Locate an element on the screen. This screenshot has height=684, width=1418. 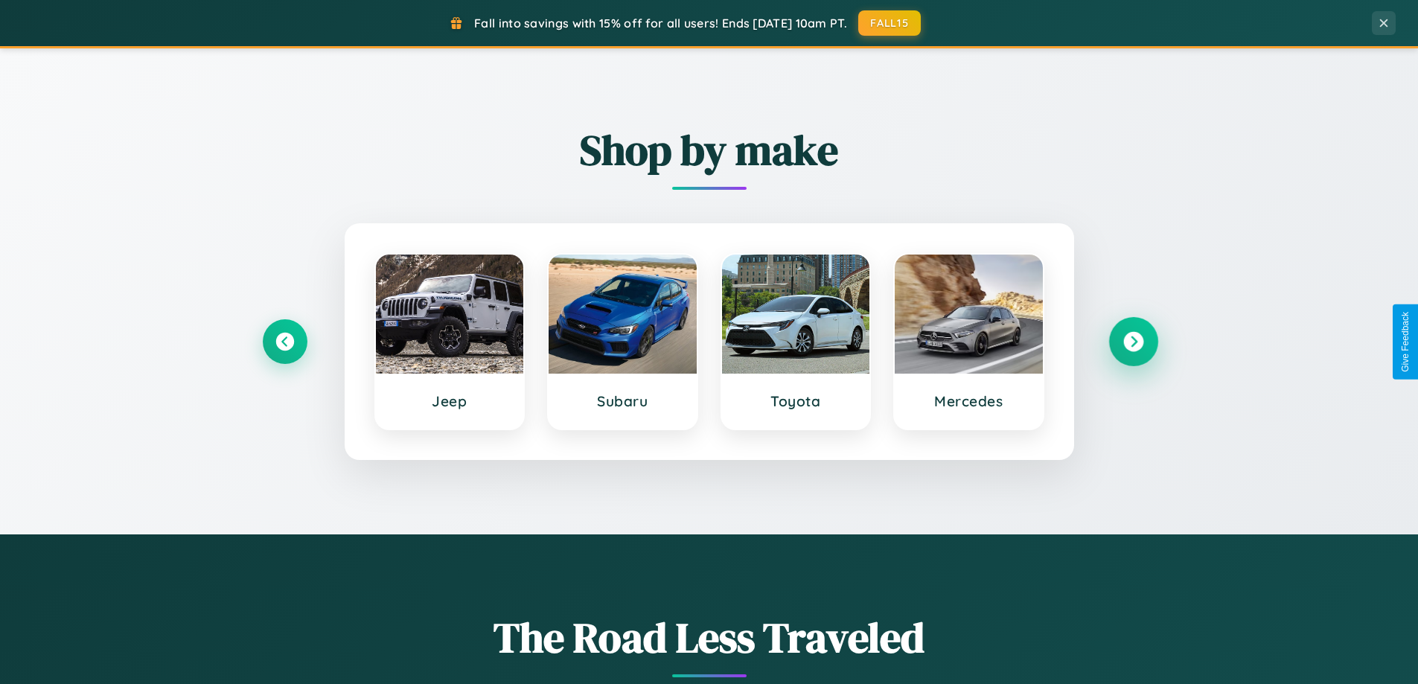
h3: Jeep is located at coordinates (449, 401).